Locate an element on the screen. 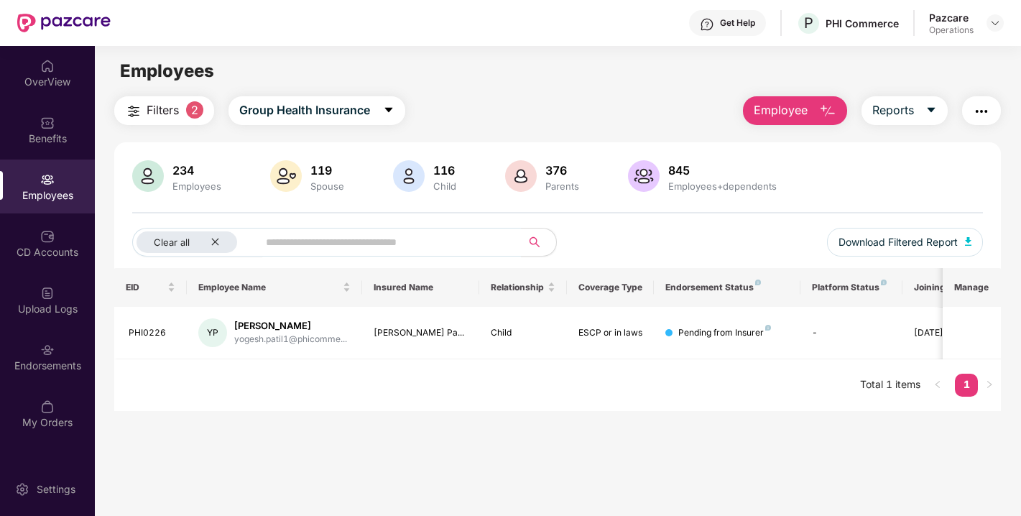 Image resolution: width=1021 pixels, height=516 pixels. span: EID is located at coordinates (145, 287).